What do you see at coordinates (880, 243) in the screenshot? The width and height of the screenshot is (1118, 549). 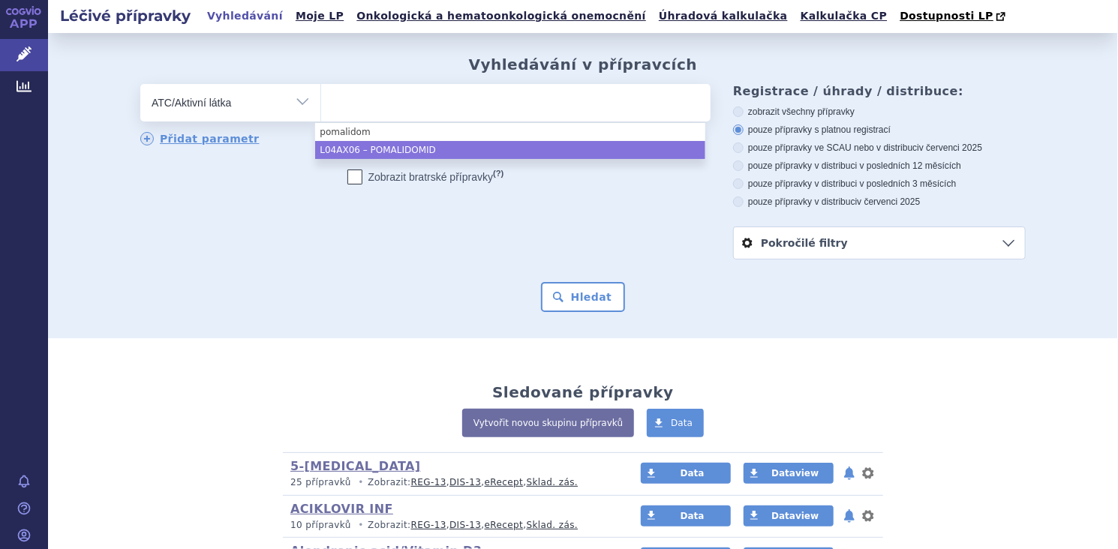 I see `a: Pokročilé filtry` at bounding box center [880, 243].